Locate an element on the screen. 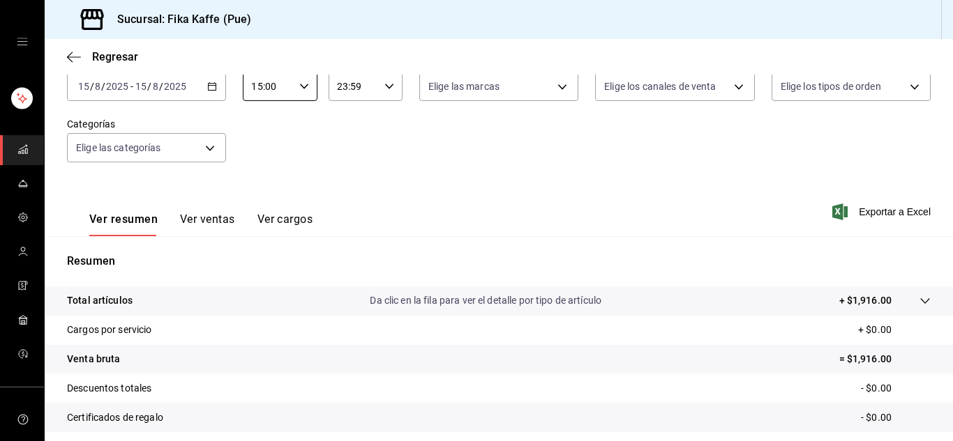  p: Total artículos is located at coordinates (100, 301).